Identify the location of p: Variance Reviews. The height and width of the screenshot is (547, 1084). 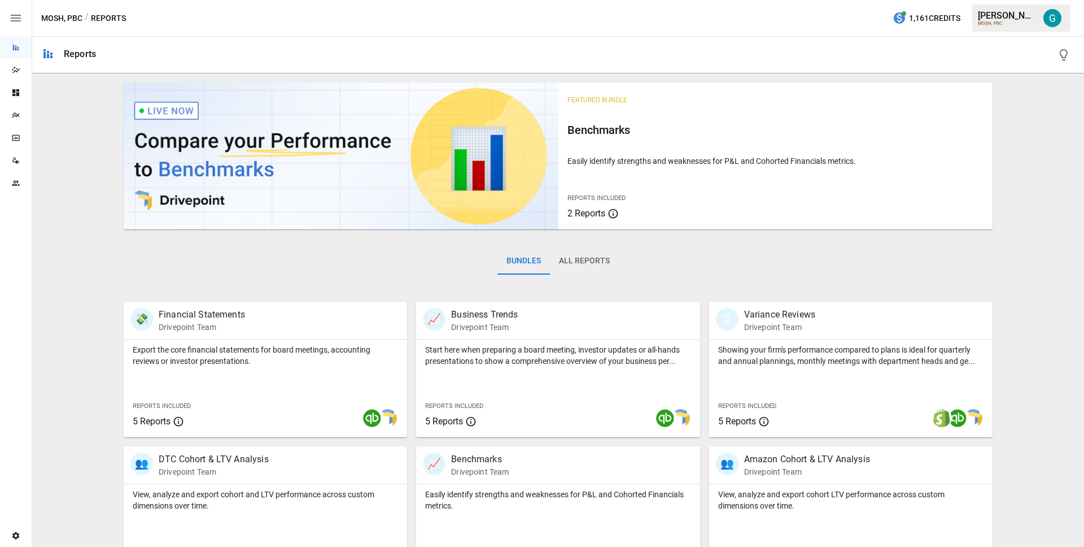
(780, 315).